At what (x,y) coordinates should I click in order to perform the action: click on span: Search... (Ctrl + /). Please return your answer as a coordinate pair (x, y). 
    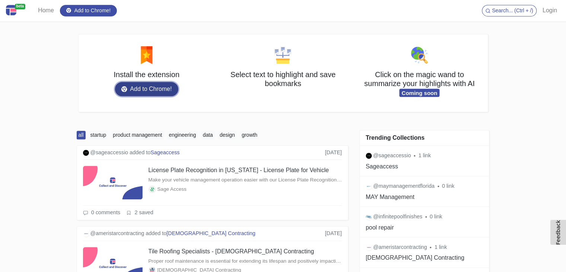
    Looking at the image, I should click on (513, 10).